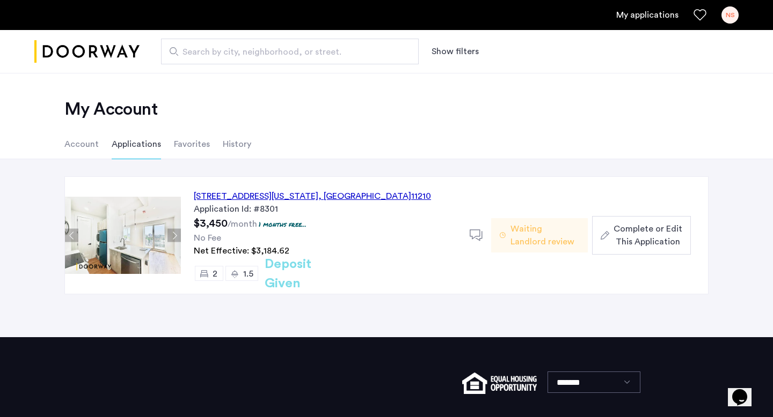 The height and width of the screenshot is (417, 773). Describe the element at coordinates (307, 274) in the screenshot. I see `h2: Deposit Given` at that location.